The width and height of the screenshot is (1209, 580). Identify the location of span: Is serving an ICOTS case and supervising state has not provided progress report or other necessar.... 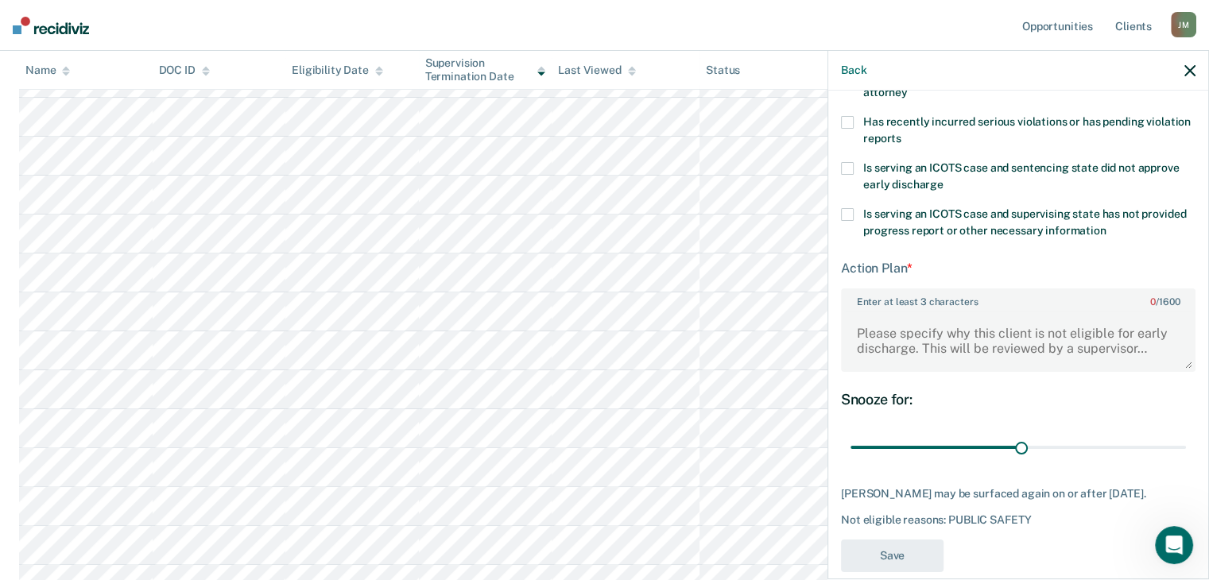
(1025, 222).